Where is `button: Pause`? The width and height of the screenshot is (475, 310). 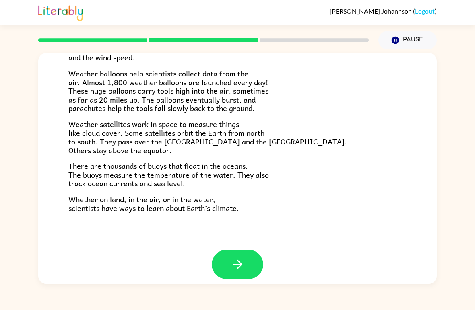 button: Pause is located at coordinates (407, 40).